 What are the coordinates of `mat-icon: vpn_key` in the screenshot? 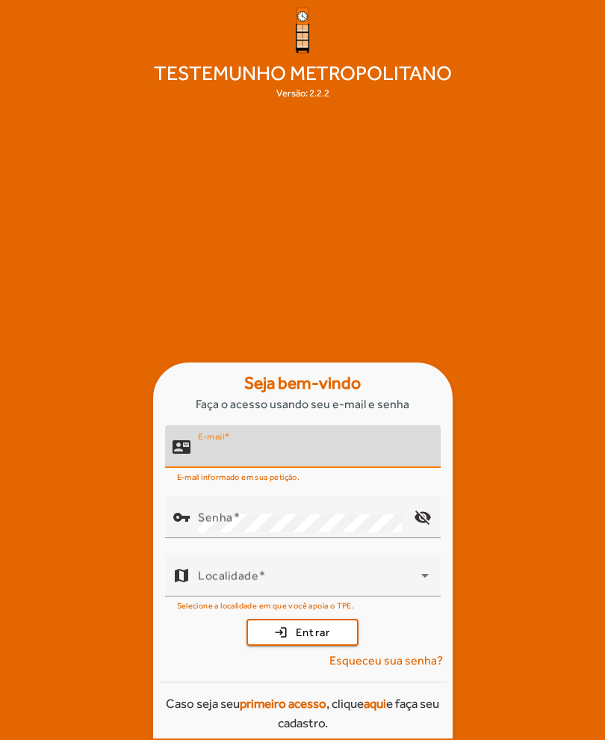 It's located at (182, 517).